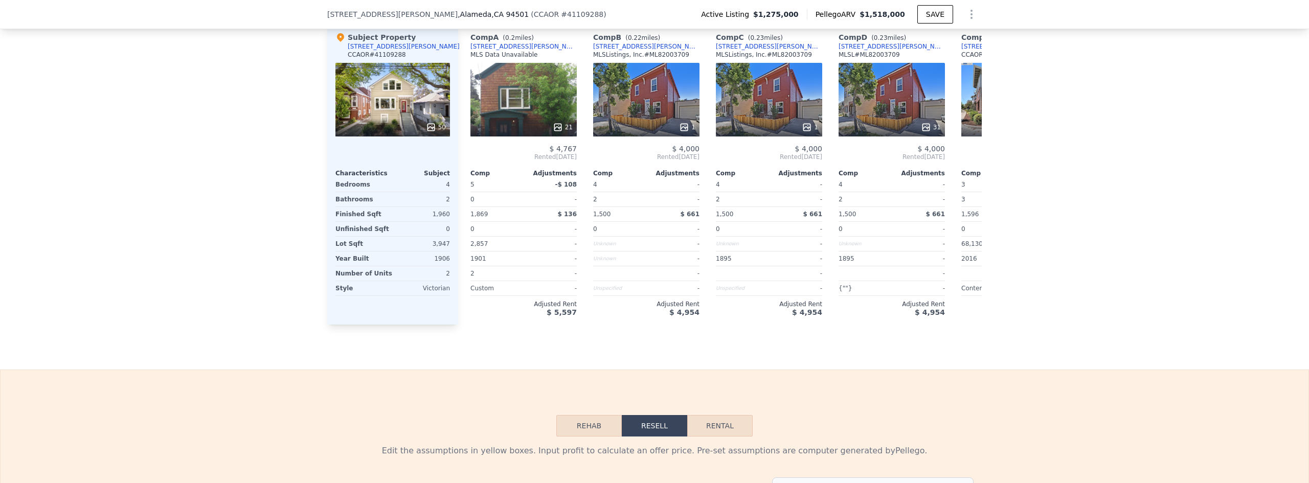 Image resolution: width=1309 pixels, height=483 pixels. Describe the element at coordinates (423, 259) in the screenshot. I see `div: 1906` at that location.